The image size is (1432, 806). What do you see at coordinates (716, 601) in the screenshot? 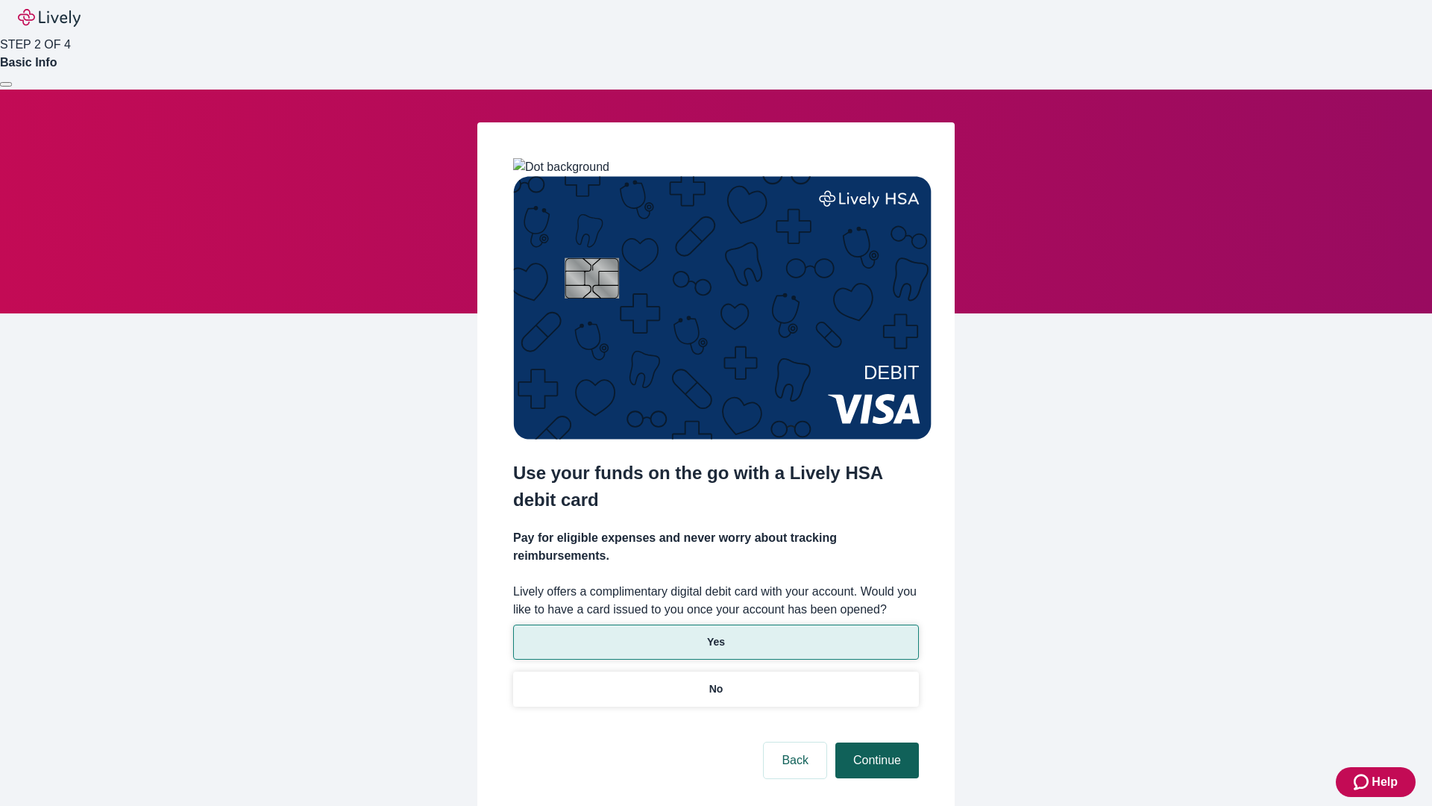
I see `label: Lively offers a complimentary digital debit card with your account. Would you like to have a card...` at bounding box center [716, 601].